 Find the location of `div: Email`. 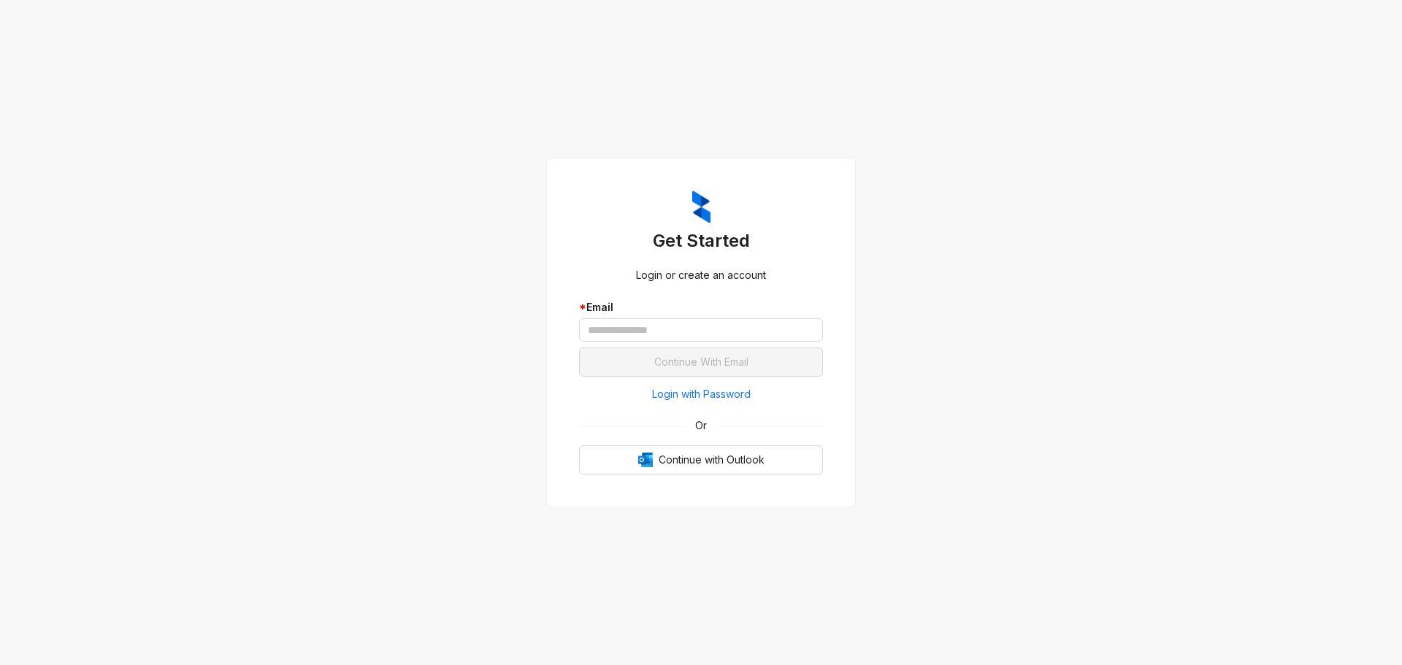

div: Email is located at coordinates (701, 307).